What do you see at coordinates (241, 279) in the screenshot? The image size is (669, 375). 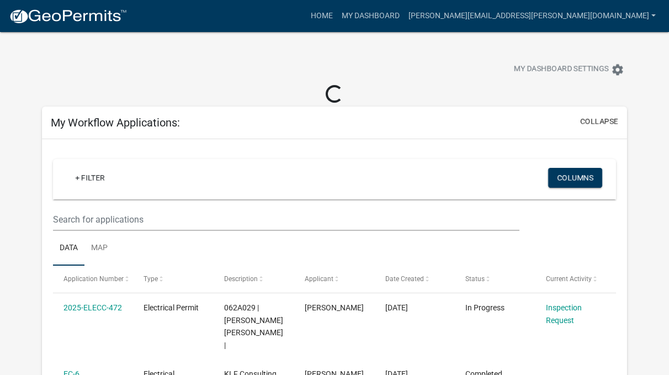 I see `span: Description` at bounding box center [241, 279].